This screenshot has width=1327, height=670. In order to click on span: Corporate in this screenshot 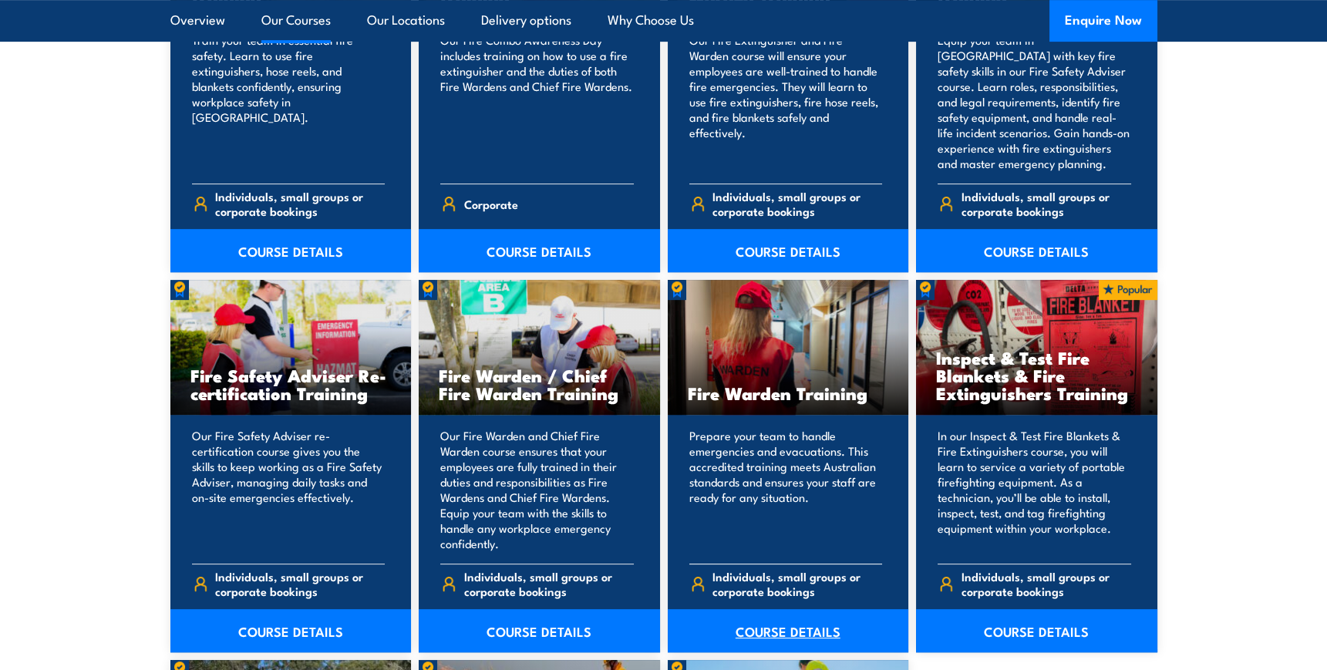, I will do `click(491, 204)`.